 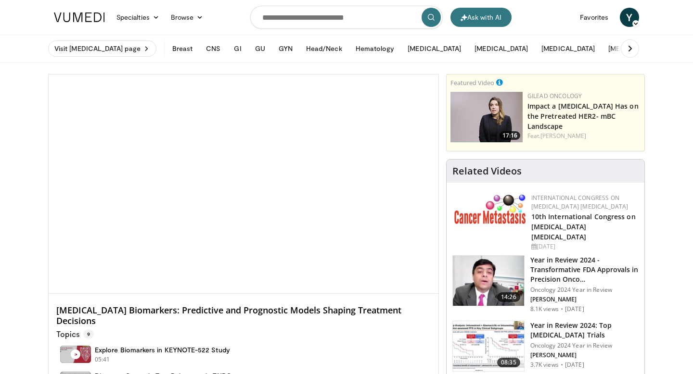 What do you see at coordinates (480, 17) in the screenshot?
I see `button: Ask with AI` at bounding box center [480, 17].